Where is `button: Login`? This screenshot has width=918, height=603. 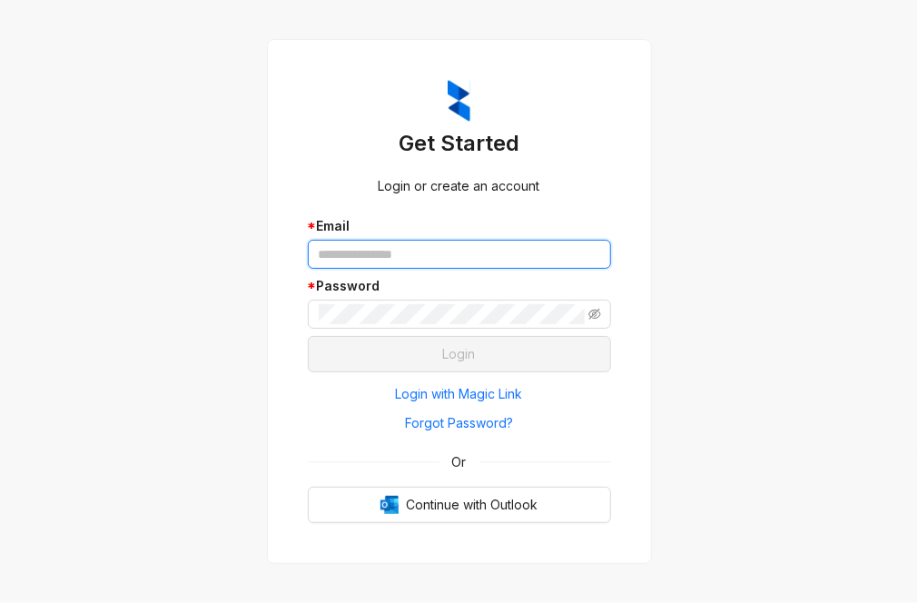
button: Login is located at coordinates (459, 354).